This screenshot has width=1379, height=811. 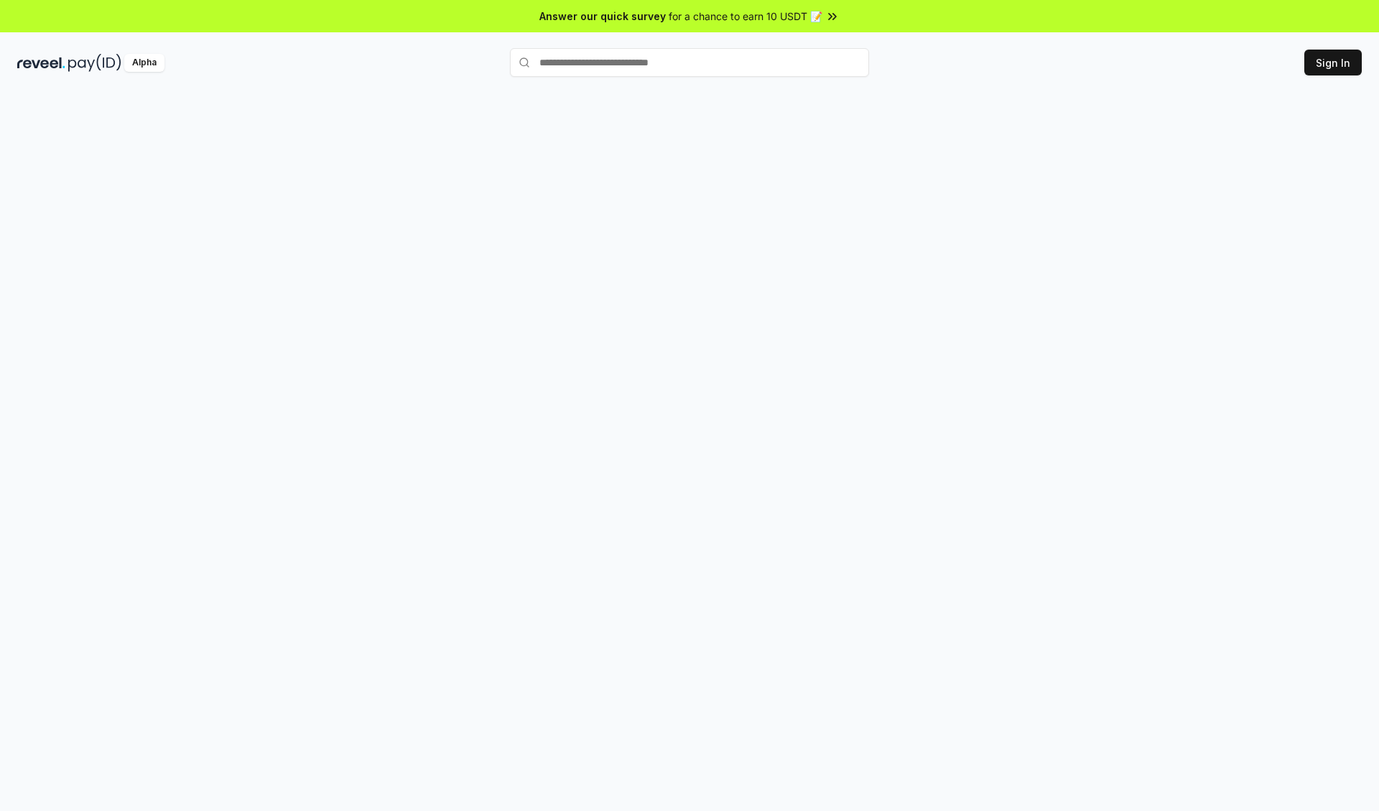 What do you see at coordinates (41, 63) in the screenshot?
I see `img: reveel_dark` at bounding box center [41, 63].